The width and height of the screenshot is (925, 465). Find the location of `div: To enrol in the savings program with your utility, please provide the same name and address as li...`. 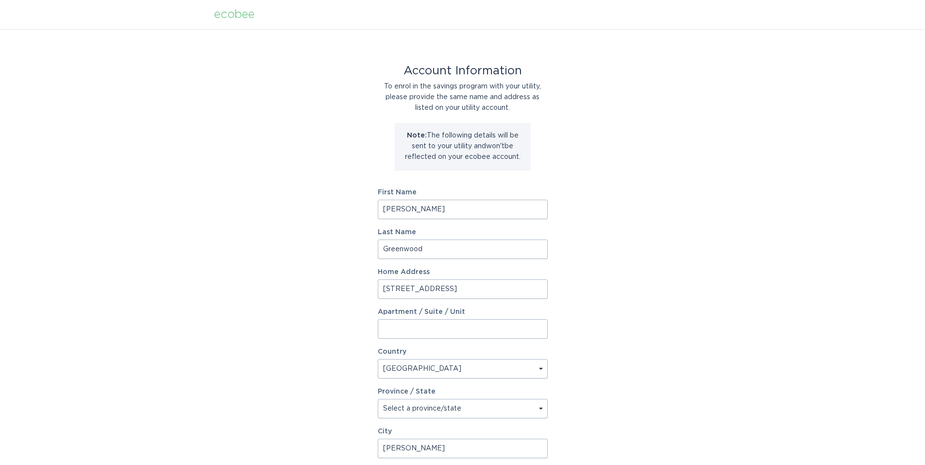

div: To enrol in the savings program with your utility, please provide the same name and address as li... is located at coordinates (463, 97).